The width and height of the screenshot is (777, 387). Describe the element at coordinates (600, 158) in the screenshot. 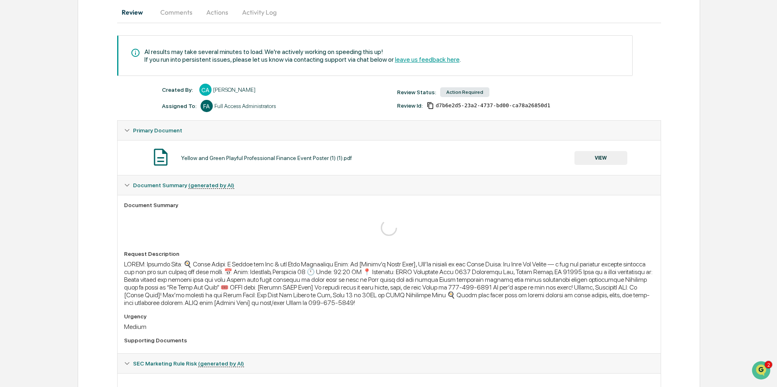

I see `button: VIEW` at that location.